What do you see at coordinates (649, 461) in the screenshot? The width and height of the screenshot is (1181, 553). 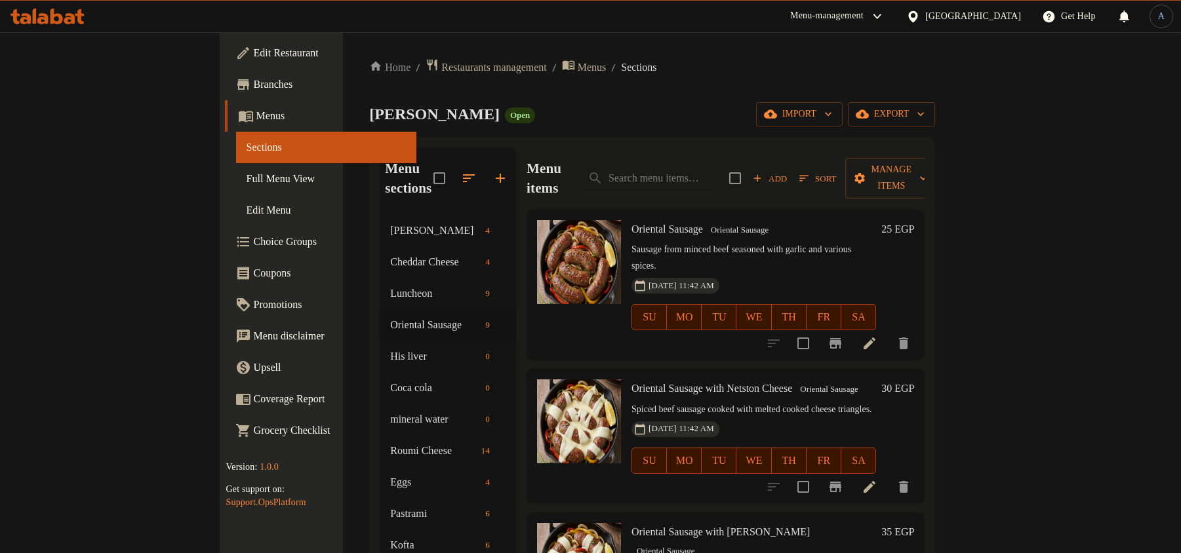 I see `span: SU` at bounding box center [649, 461].